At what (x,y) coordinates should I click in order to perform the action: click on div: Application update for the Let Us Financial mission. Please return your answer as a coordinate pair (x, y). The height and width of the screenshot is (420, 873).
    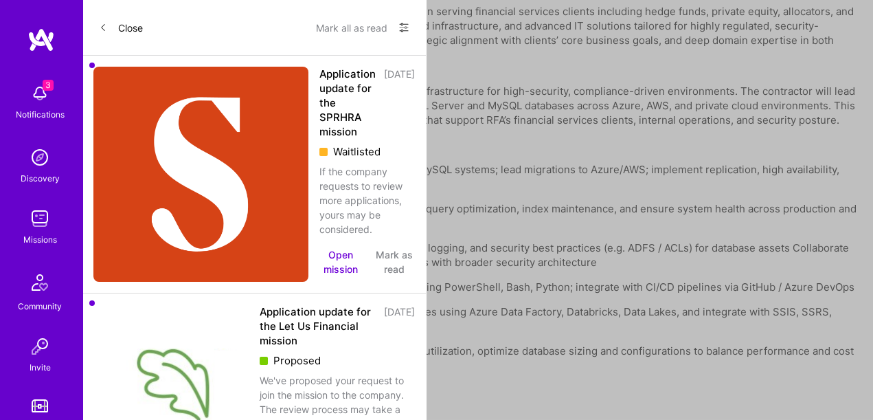
    Looking at the image, I should click on (317, 326).